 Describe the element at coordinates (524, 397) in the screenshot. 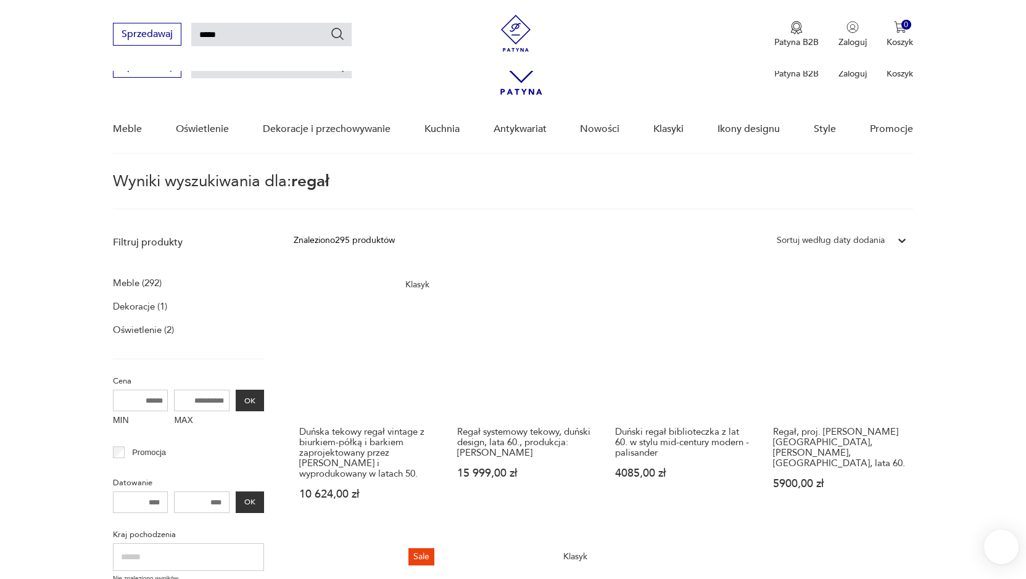

I see `a: Regał systemowy tekowy, duński design, lata 60., produkcja: DaniaRegał systemowy tekowy, duński d...` at that location.